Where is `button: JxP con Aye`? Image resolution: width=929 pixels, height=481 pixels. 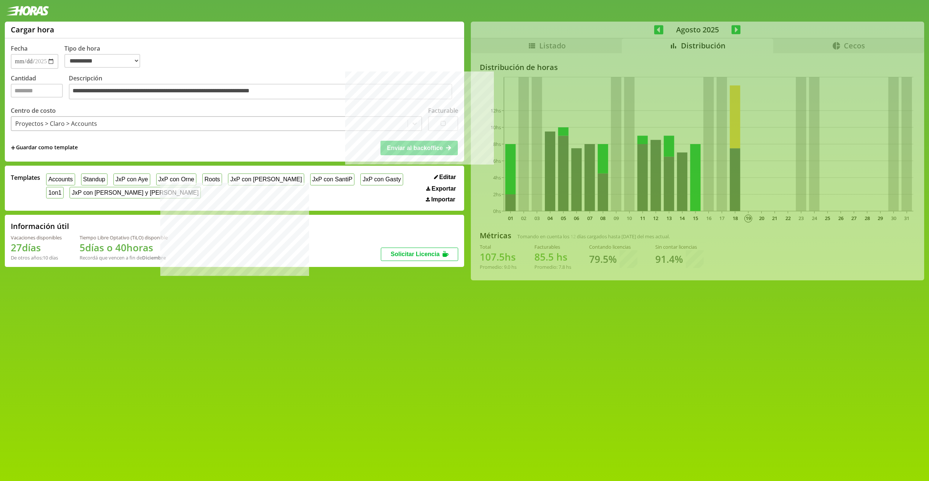
button: JxP con Aye is located at coordinates (132, 179).